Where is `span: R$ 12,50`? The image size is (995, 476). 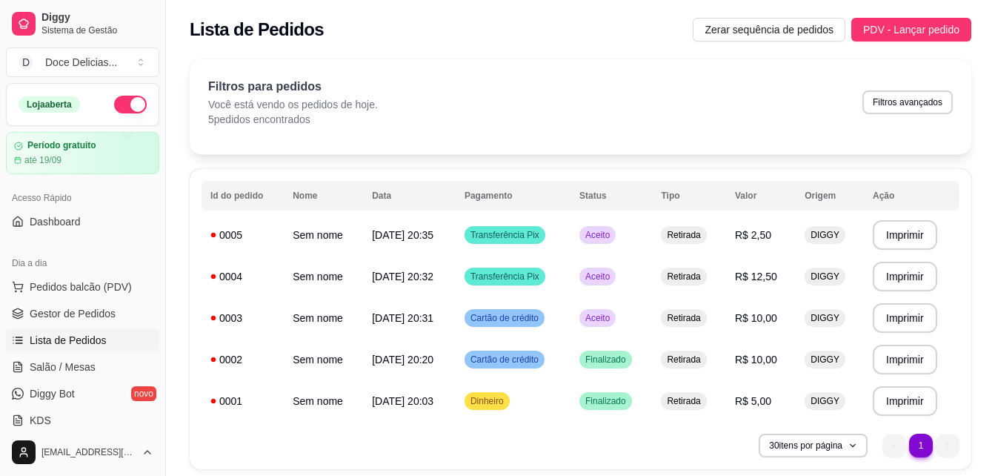
span: R$ 12,50 is located at coordinates (756, 276).